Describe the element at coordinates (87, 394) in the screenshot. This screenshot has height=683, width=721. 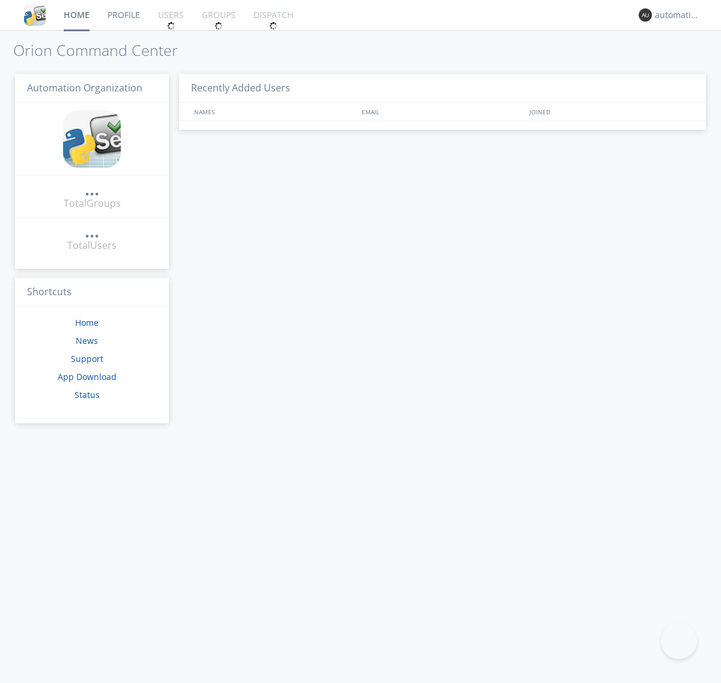
I see `a: Status` at that location.